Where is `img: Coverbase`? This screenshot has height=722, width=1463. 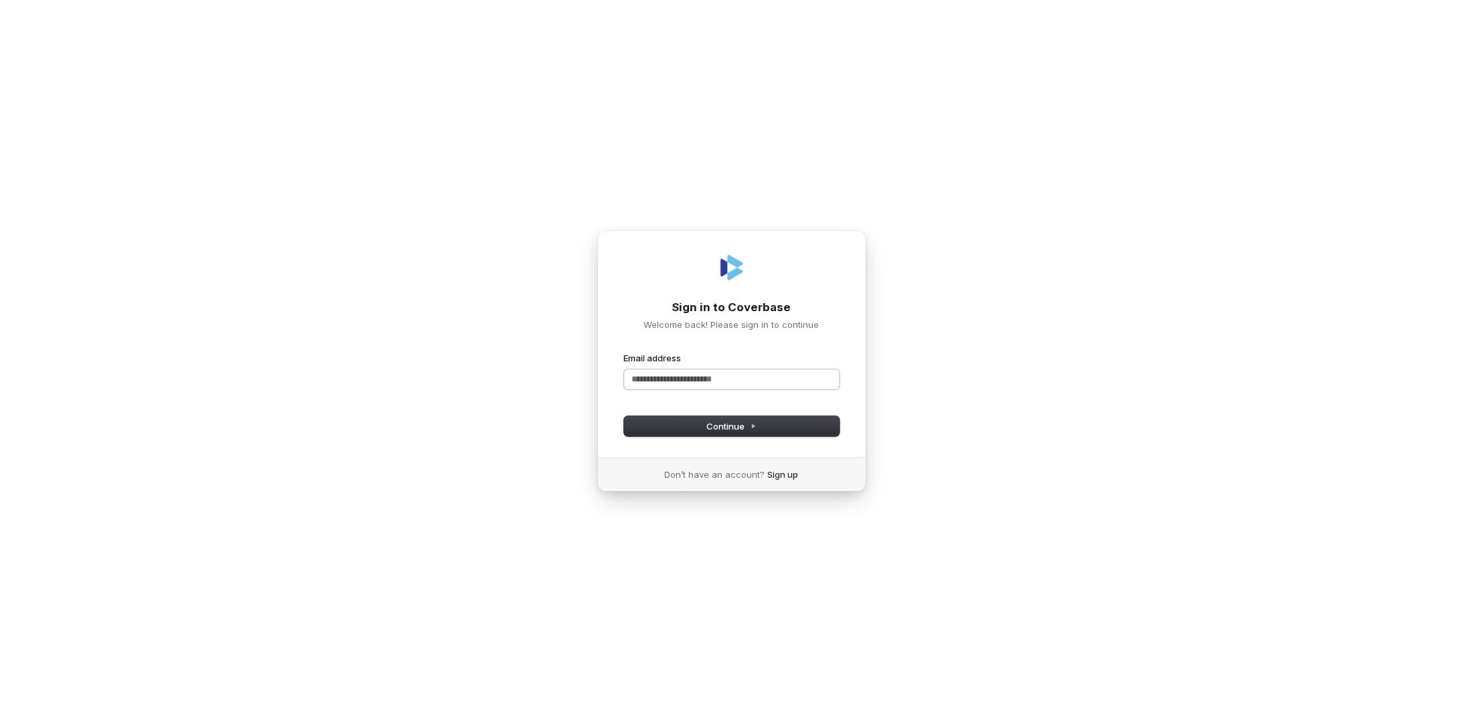
img: Coverbase is located at coordinates (732, 268).